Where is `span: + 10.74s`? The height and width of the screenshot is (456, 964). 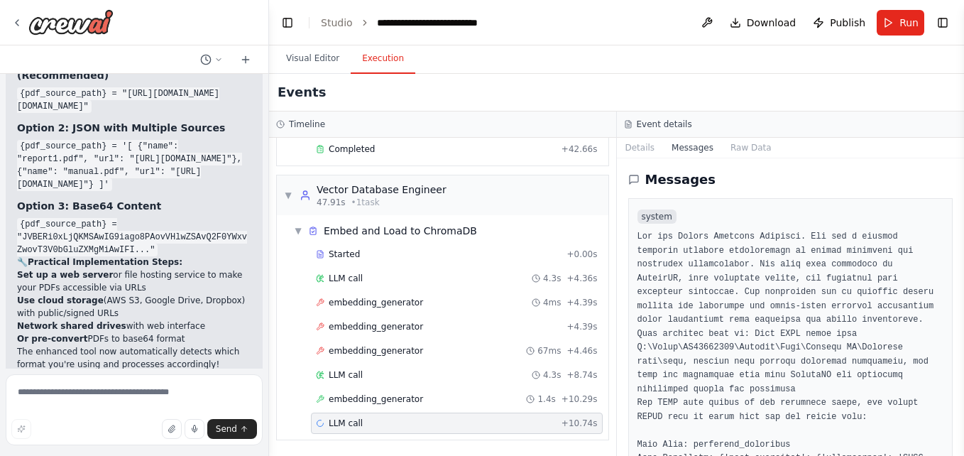
span: + 10.74s is located at coordinates (579, 423).